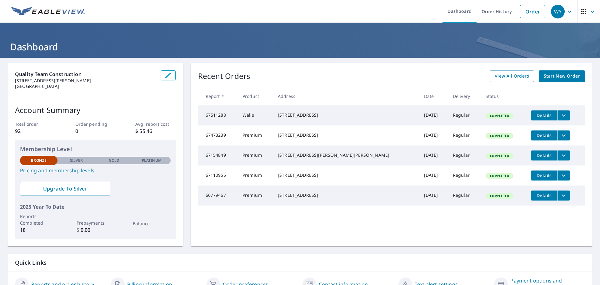 The height and width of the screenshot is (285, 600). Describe the element at coordinates (39, 160) in the screenshot. I see `p: Bronze` at that location.